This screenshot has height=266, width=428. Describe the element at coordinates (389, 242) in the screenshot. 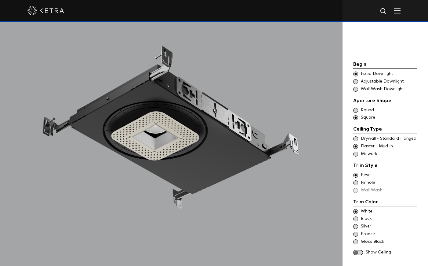

I see `span: Gloss Black` at that location.